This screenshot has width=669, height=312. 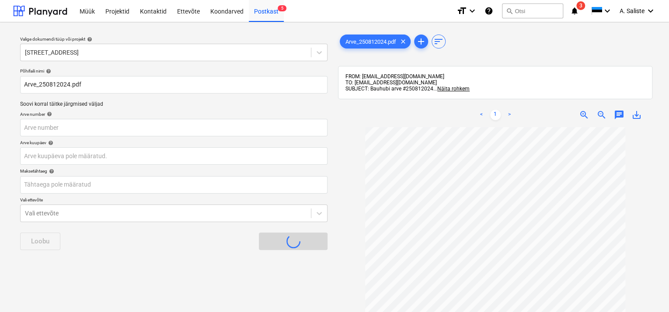 What do you see at coordinates (371, 42) in the screenshot?
I see `span: Arve_250812024.pdf` at bounding box center [371, 42].